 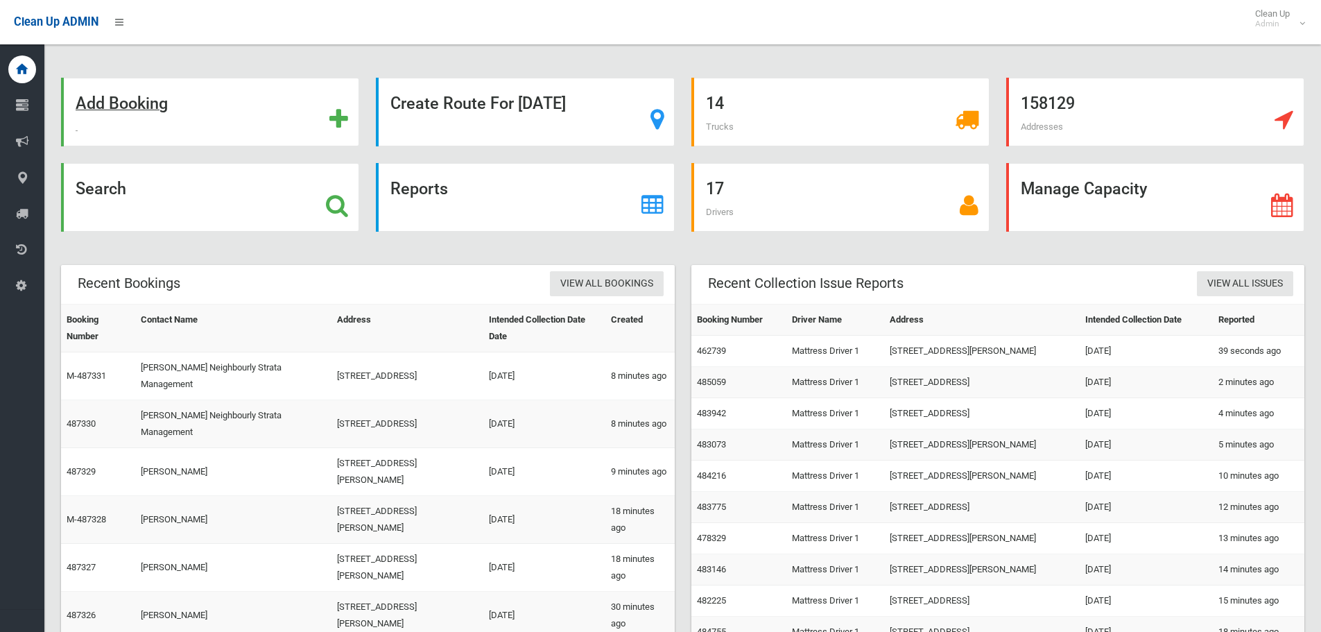 What do you see at coordinates (711, 381) in the screenshot?
I see `a: 485059` at bounding box center [711, 381].